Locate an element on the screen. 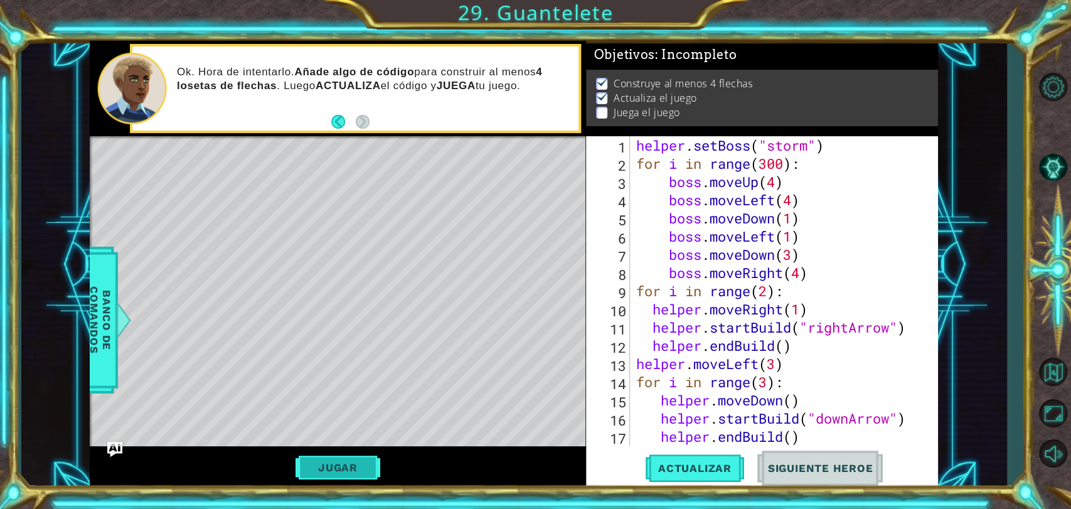 Image resolution: width=1071 pixels, height=509 pixels. button: Opciones del Nivel is located at coordinates (1053, 87).